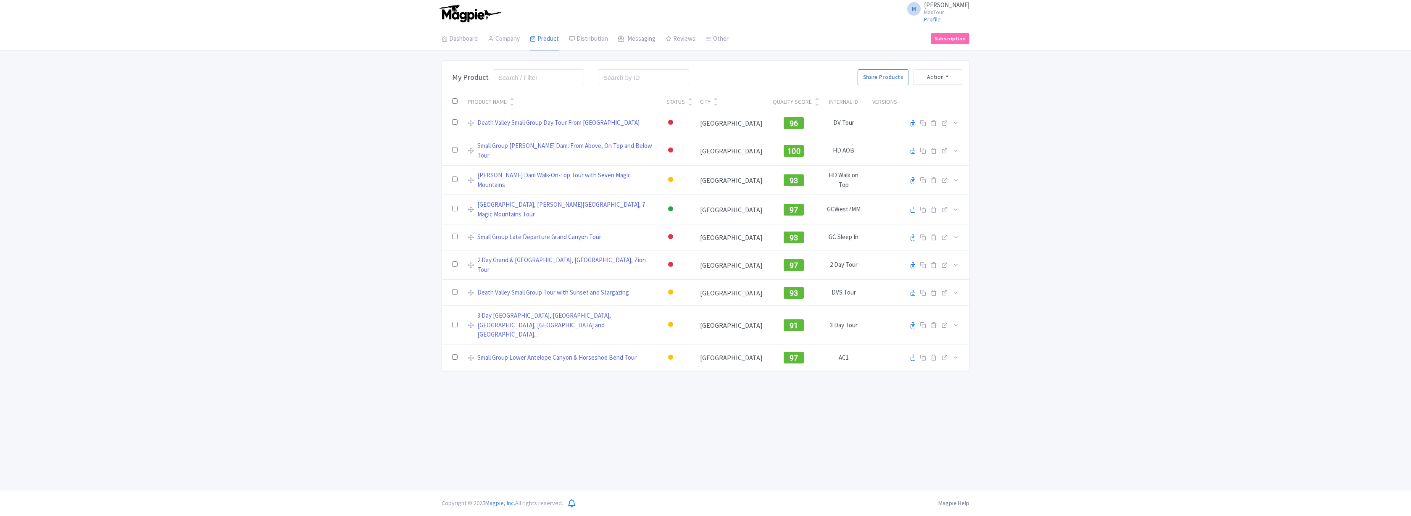  Describe the element at coordinates (844, 123) in the screenshot. I see `td: DV Tour` at that location.